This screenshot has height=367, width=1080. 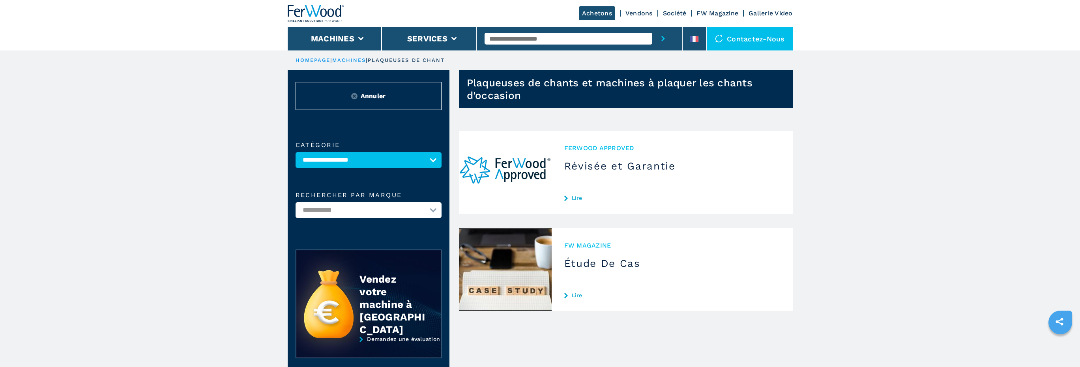 I want to click on p: plaqueuses de chant, so click(x=406, y=60).